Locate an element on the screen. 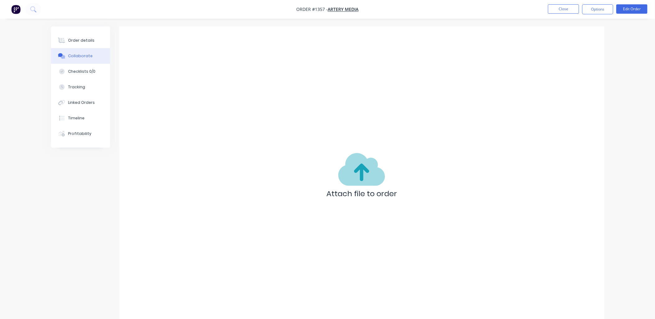  div: Order details is located at coordinates (81, 40).